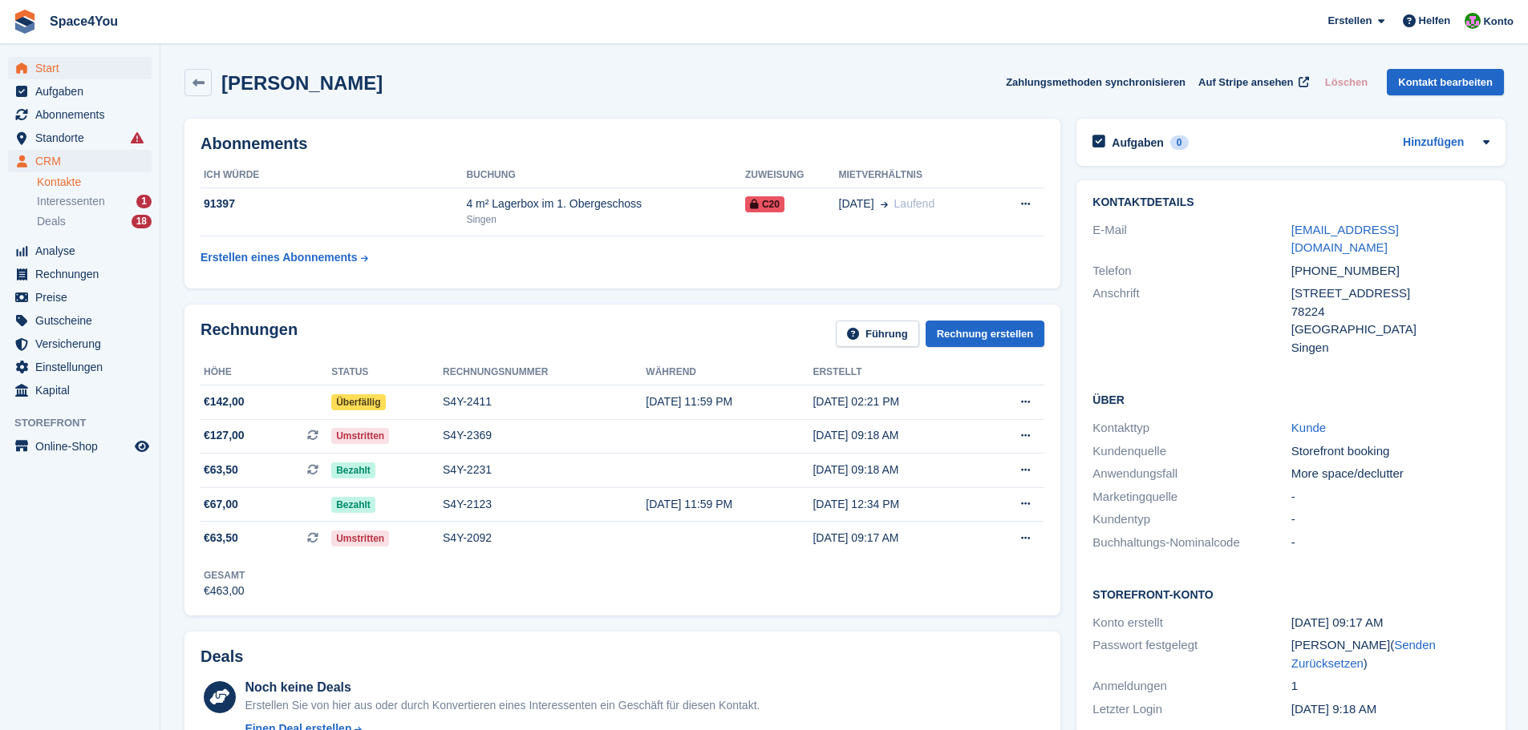 This screenshot has height=730, width=1528. Describe the element at coordinates (1390, 312) in the screenshot. I see `div: 78224` at that location.